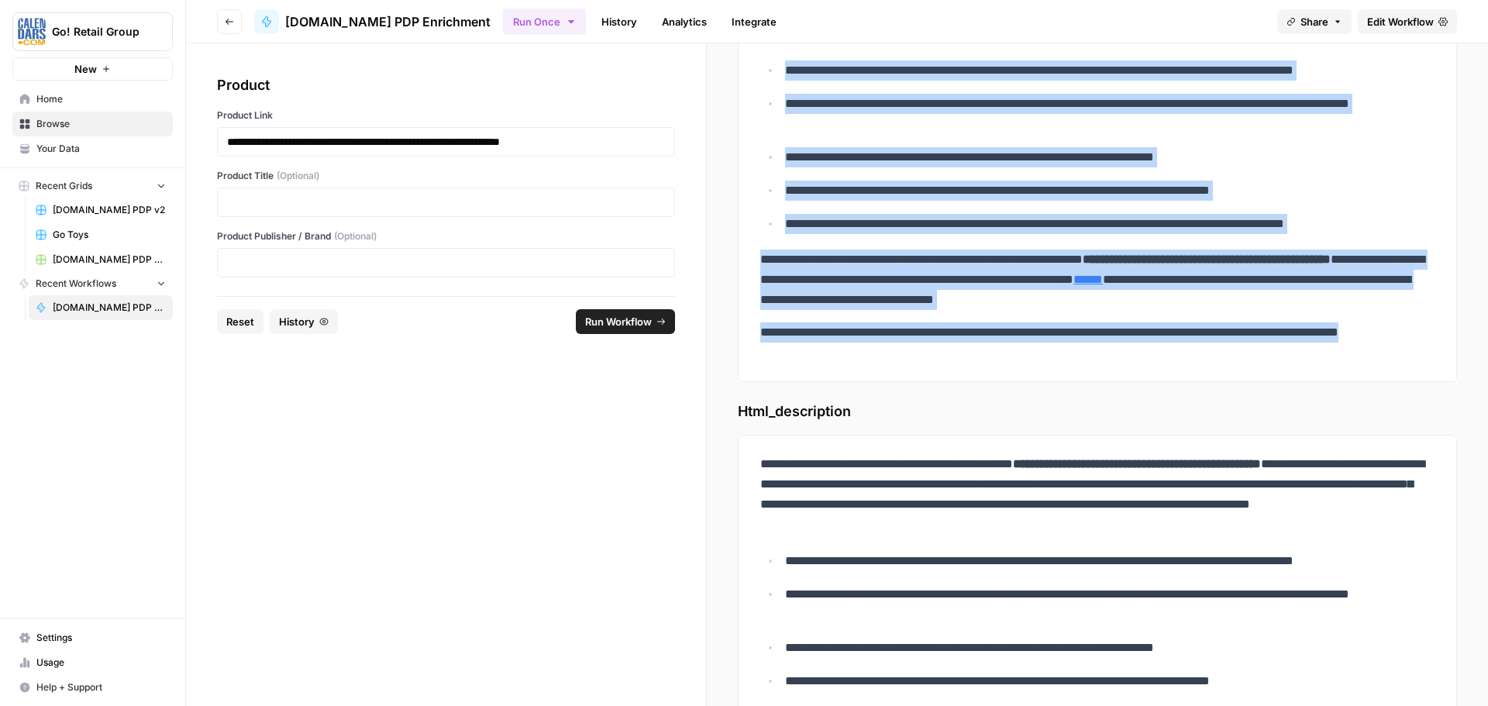 This screenshot has height=706, width=1488. What do you see at coordinates (92, 186) in the screenshot?
I see `button: Recent Grids` at bounding box center [92, 186].